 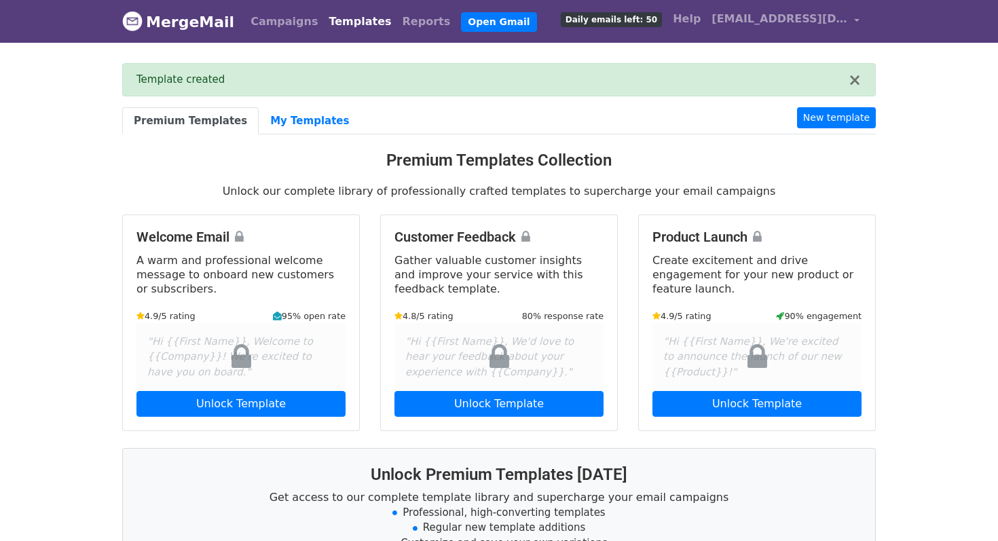 What do you see at coordinates (499, 512) in the screenshot?
I see `li: Professional, high-converting templates` at bounding box center [499, 512].